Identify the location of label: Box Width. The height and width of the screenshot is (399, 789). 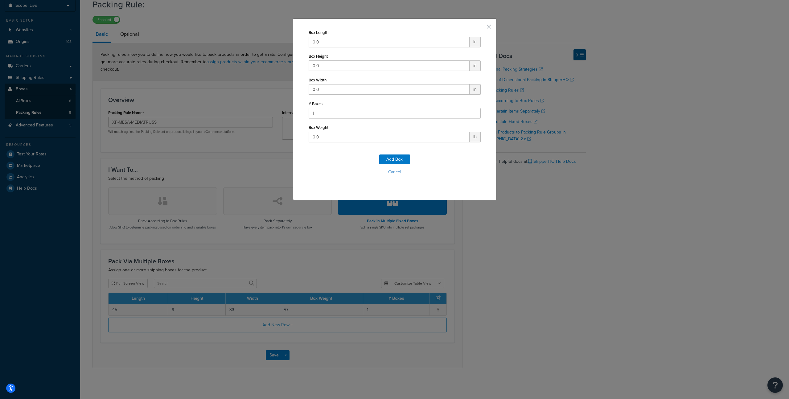
(317, 80).